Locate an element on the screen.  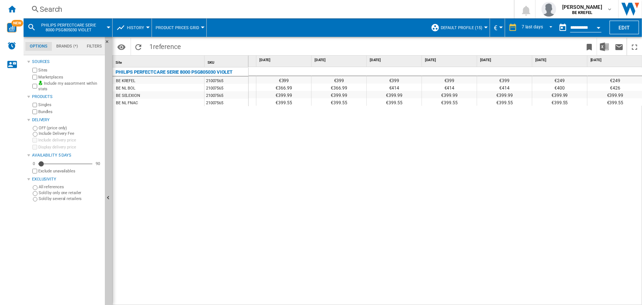
label: Sites is located at coordinates (70, 70).